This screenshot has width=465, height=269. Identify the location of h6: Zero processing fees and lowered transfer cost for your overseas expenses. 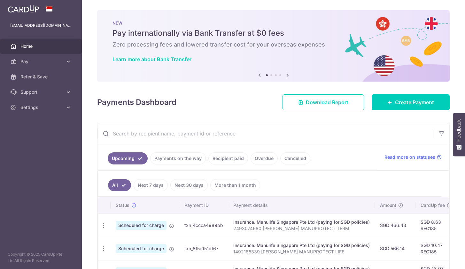
(273, 45).